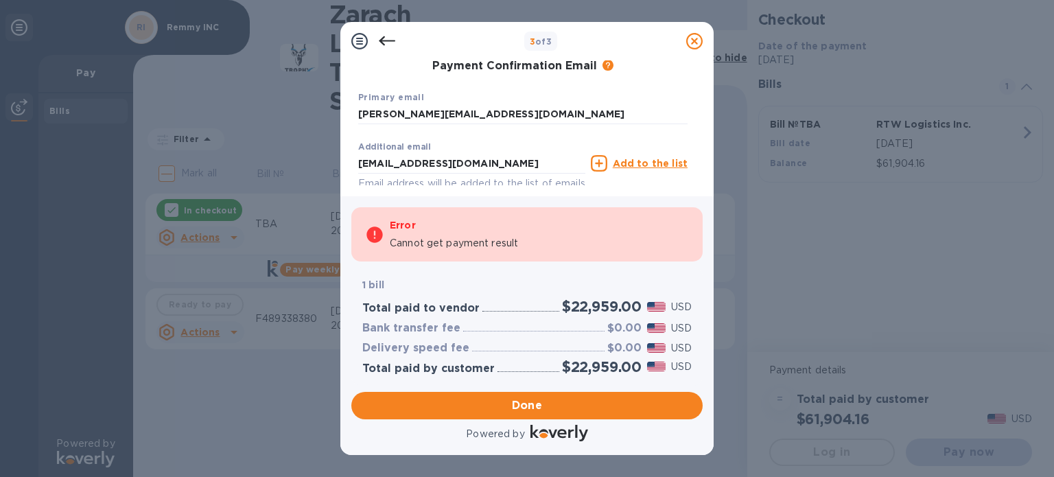 The width and height of the screenshot is (1054, 477). What do you see at coordinates (527, 405) in the screenshot?
I see `button: Done` at bounding box center [527, 405].